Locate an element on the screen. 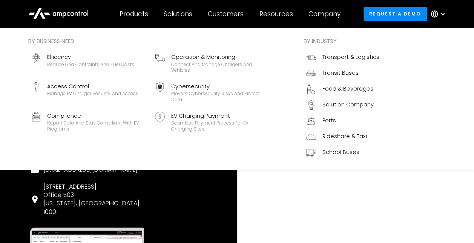 This screenshot has height=243, width=474. div: By business need is located at coordinates (150, 41).